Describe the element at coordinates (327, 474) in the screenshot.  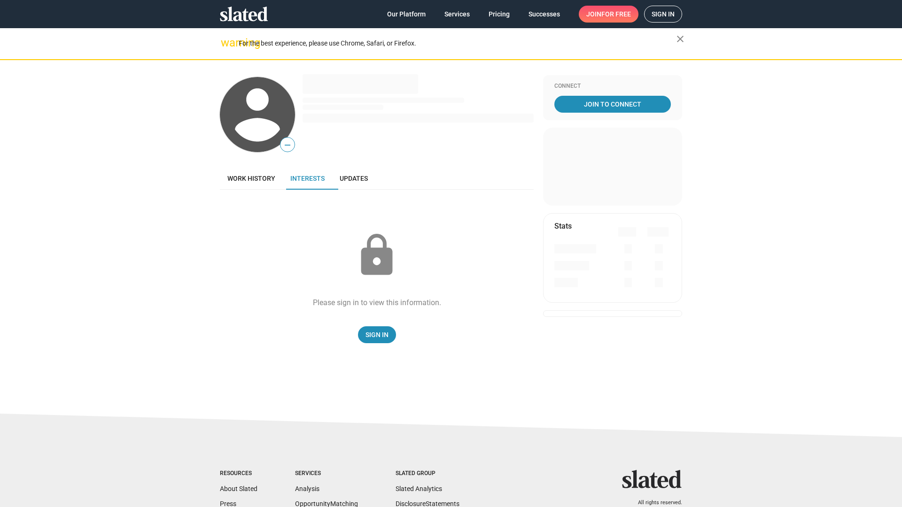
I see `div: Services` at that location.